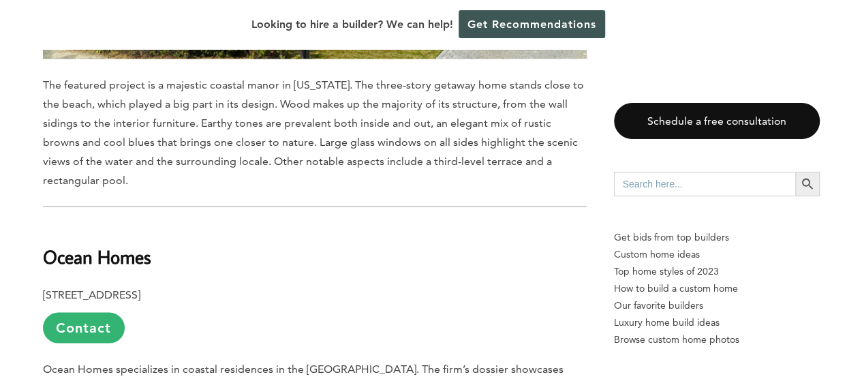 This screenshot has width=862, height=381. Describe the element at coordinates (717, 288) in the screenshot. I see `a: How to build a custom home` at that location.